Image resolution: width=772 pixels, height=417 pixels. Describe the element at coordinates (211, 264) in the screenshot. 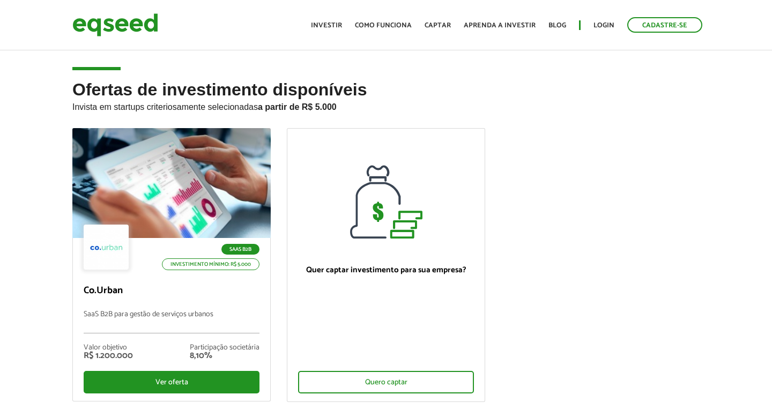

I see `p: Investimento mínimo: R$ 5.000` at that location.